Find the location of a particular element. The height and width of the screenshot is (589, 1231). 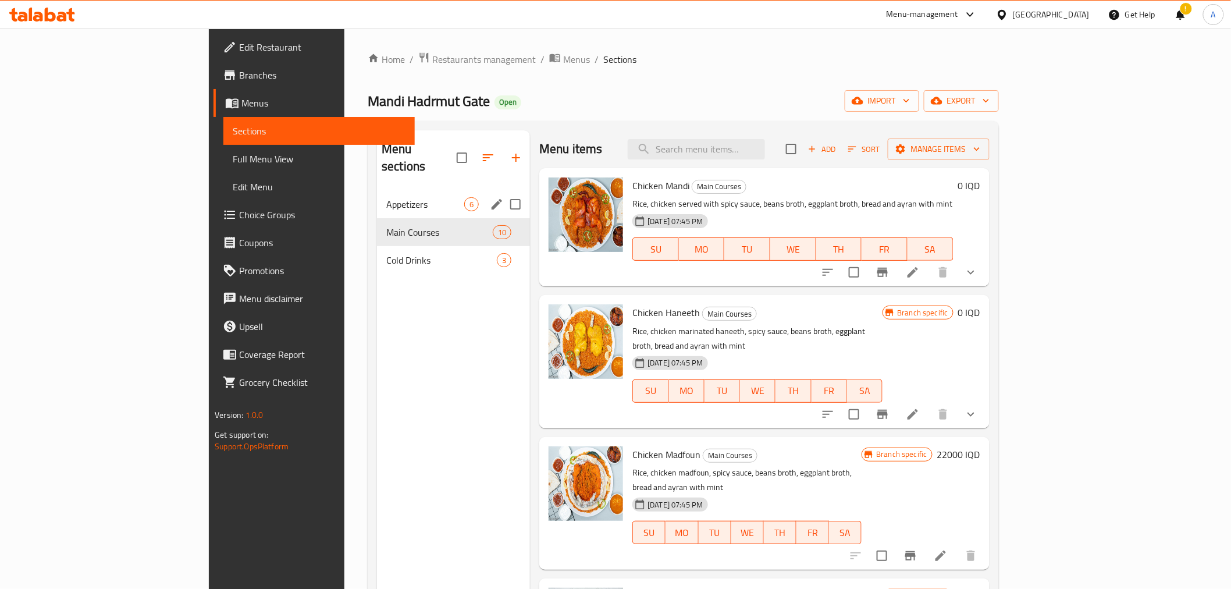

p: Rice, chicken served with spicy sauce, beans broth, eggplant broth, bread and ayran with mint is located at coordinates (792, 204).